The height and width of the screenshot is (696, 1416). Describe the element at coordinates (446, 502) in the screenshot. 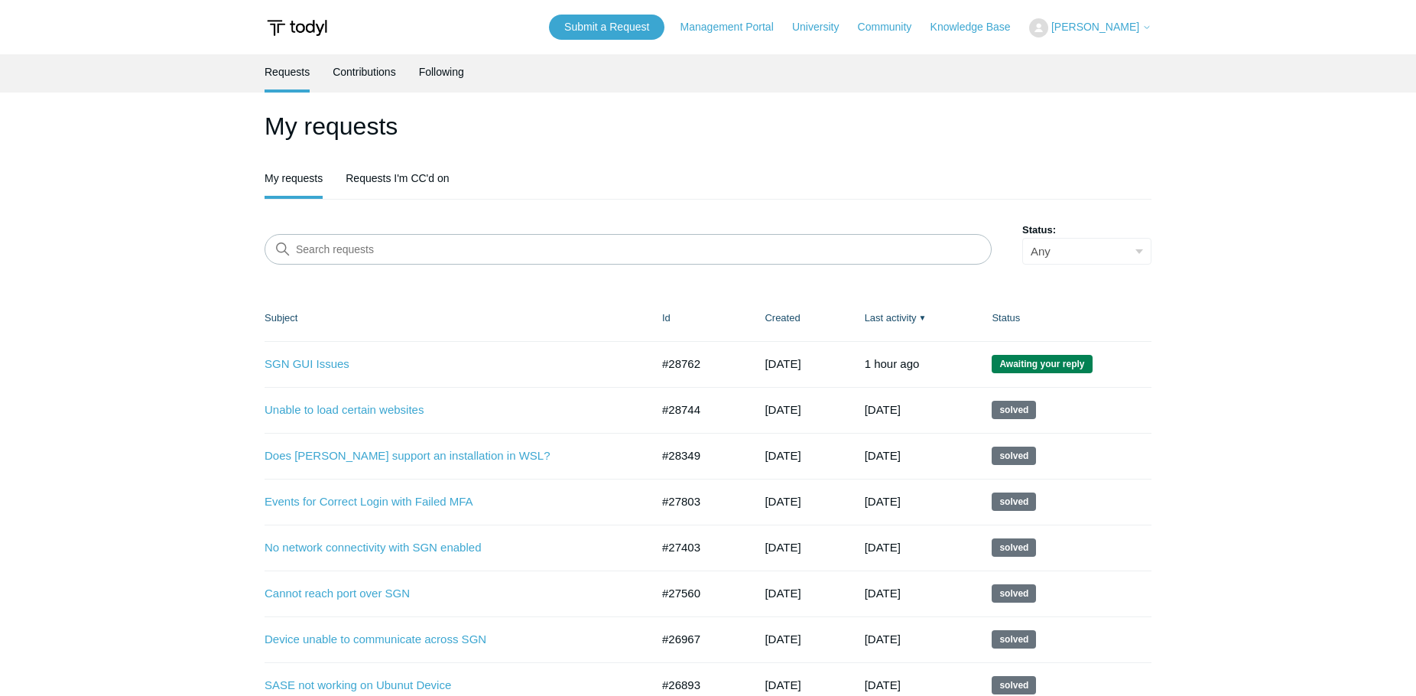

I see `a: Events for Correct Login with Failed MFA` at that location.